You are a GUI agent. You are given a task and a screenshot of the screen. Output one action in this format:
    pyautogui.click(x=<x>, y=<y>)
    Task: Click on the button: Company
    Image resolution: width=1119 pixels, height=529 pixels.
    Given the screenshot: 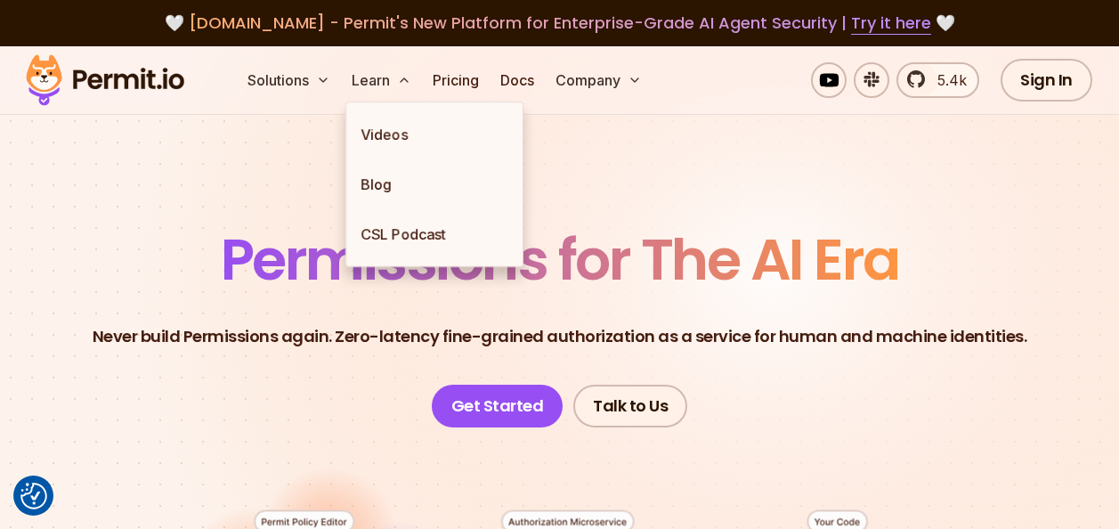 What is the action you would take?
    pyautogui.click(x=598, y=80)
    